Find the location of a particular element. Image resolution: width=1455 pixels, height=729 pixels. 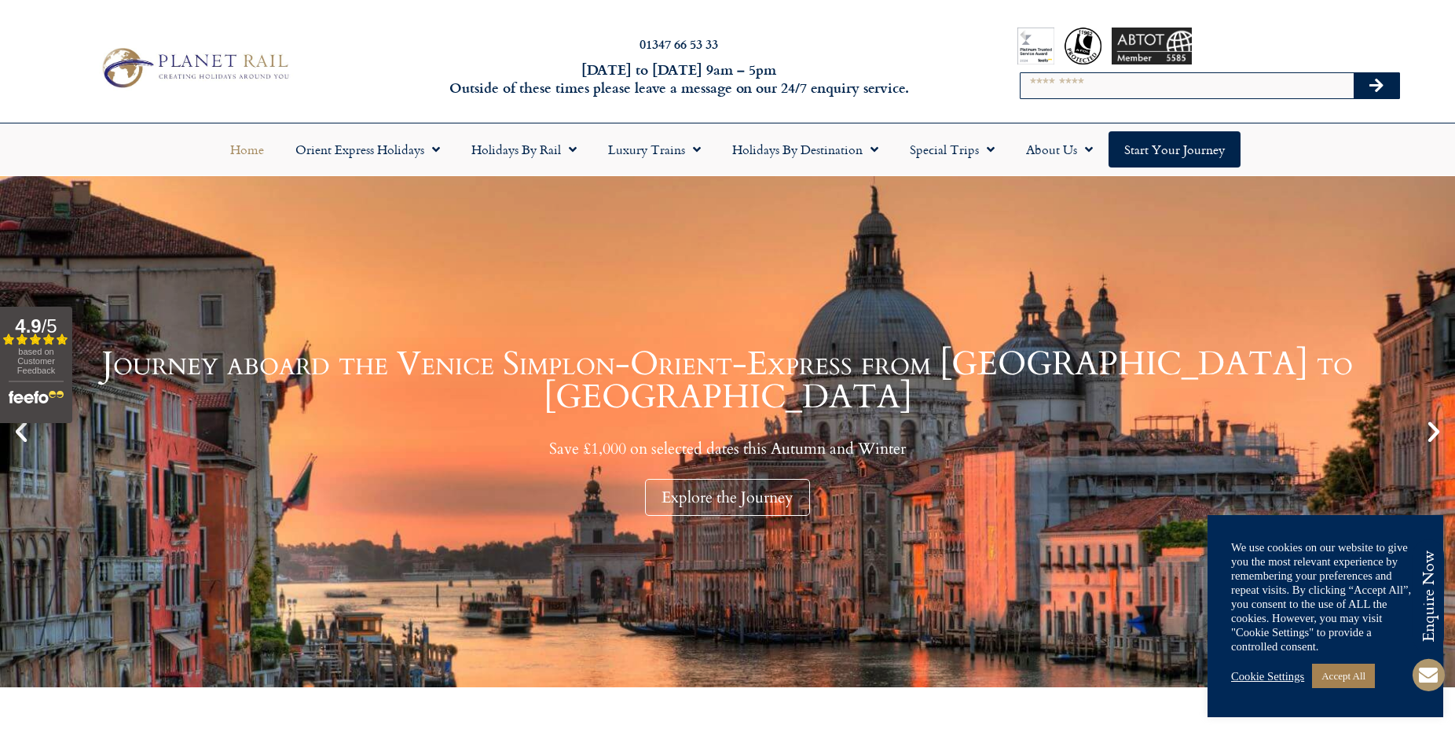

a: Home is located at coordinates (247, 149).